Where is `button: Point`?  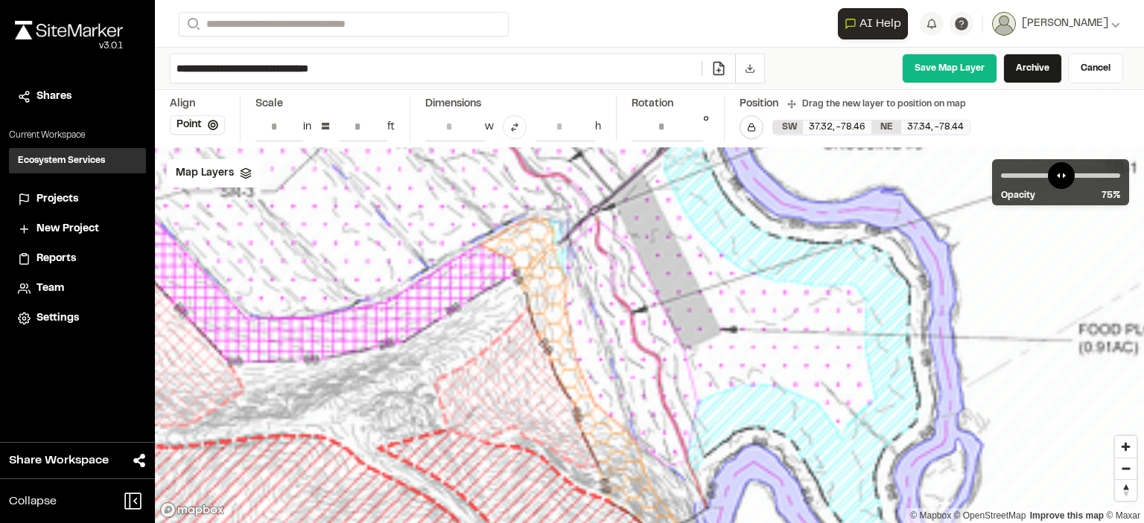 button: Point is located at coordinates (197, 125).